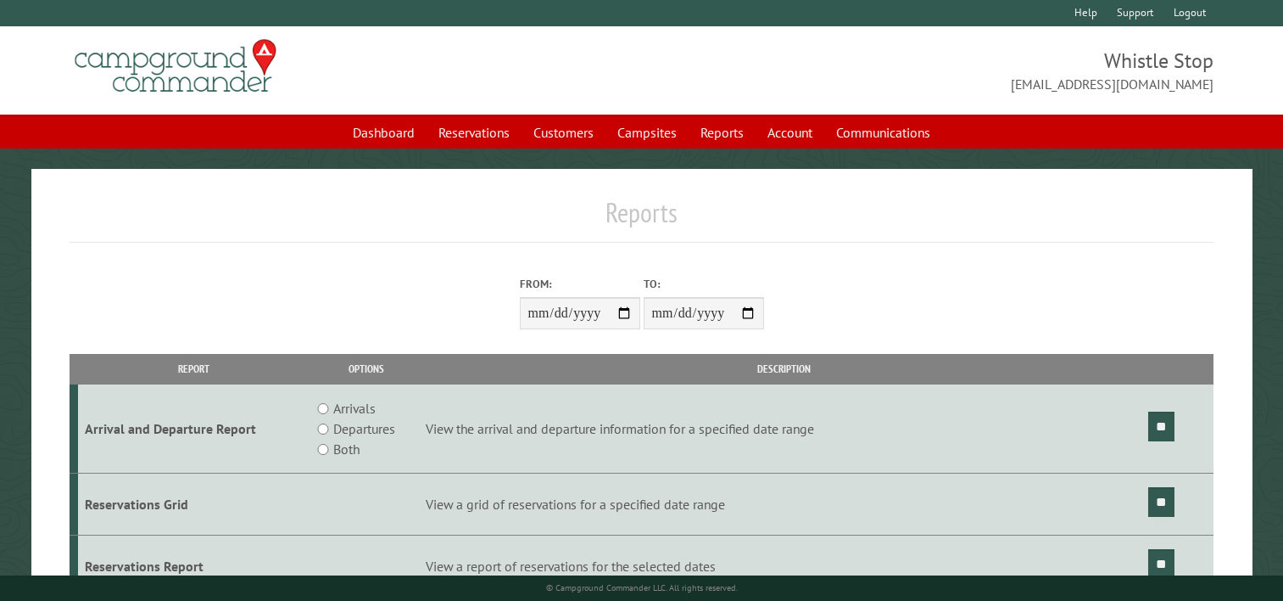 Image resolution: width=1283 pixels, height=601 pixels. What do you see at coordinates (355, 408) in the screenshot?
I see `label: Arrivals` at bounding box center [355, 408].